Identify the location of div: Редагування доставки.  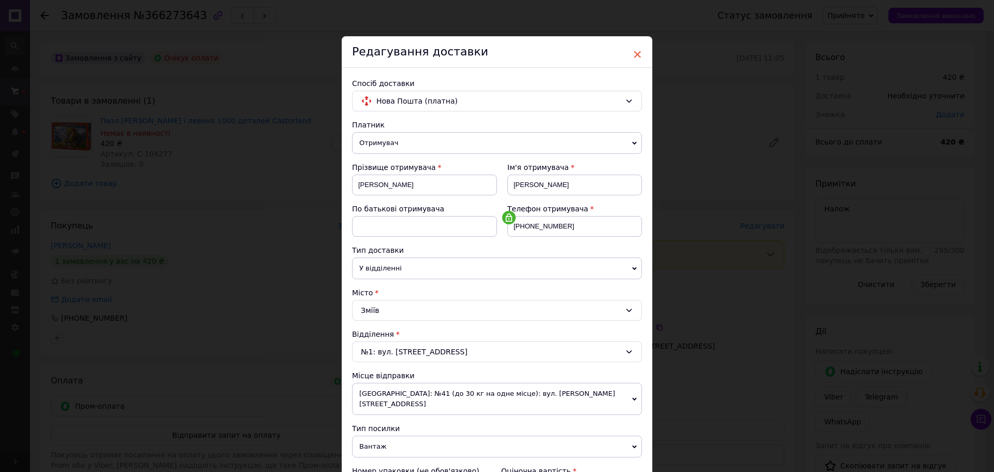
(497, 52).